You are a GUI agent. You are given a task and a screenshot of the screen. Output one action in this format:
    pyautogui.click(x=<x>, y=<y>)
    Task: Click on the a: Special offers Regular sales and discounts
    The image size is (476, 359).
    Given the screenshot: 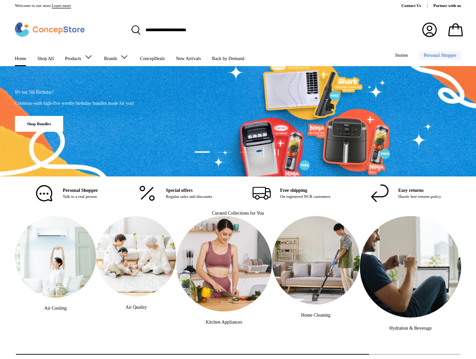 What is the action you would take?
    pyautogui.click(x=175, y=193)
    